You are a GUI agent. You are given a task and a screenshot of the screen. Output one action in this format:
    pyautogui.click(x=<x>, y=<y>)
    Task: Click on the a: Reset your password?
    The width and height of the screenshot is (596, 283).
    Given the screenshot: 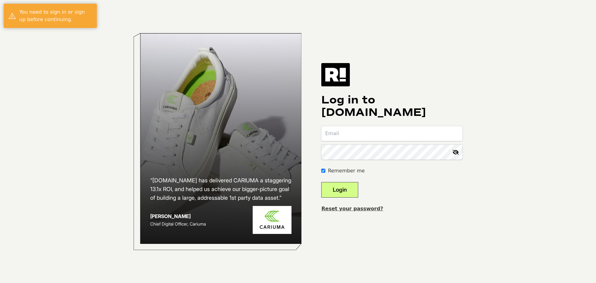 What is the action you would take?
    pyautogui.click(x=352, y=208)
    